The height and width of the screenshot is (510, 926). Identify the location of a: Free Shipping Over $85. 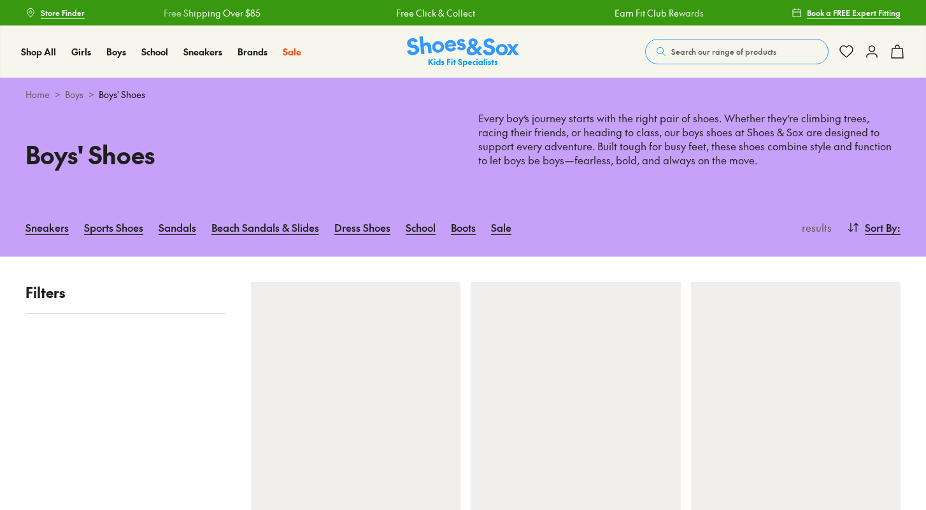
(212, 13).